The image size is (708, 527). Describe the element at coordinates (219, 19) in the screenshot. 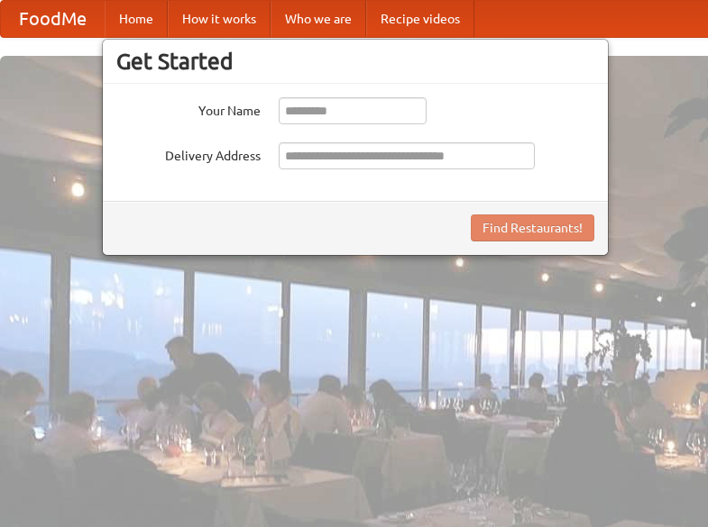

I see `a: How it works` at that location.